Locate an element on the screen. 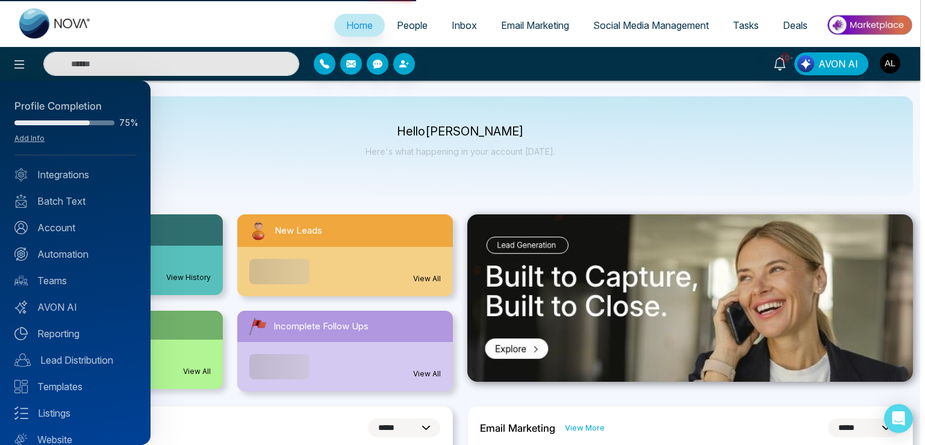 Image resolution: width=925 pixels, height=445 pixels. a: Listings is located at coordinates (75, 413).